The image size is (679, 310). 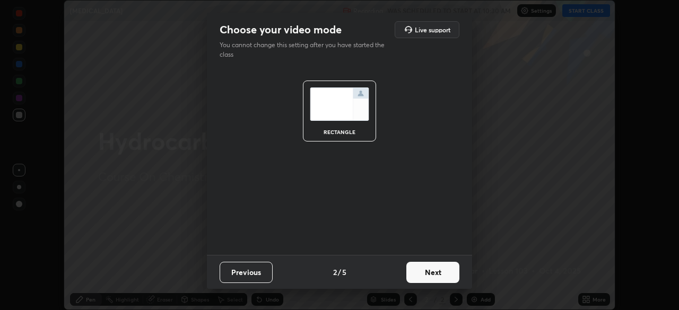 What do you see at coordinates (281, 30) in the screenshot?
I see `h2: Choose your video mode` at bounding box center [281, 30].